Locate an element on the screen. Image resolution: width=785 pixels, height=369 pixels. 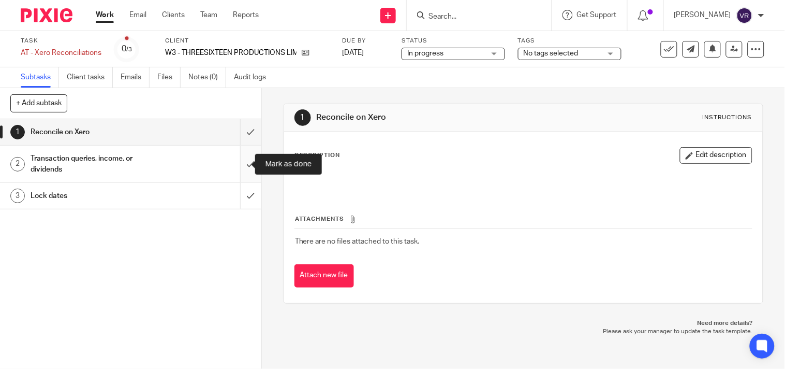
label: Status is located at coordinates (453, 41).